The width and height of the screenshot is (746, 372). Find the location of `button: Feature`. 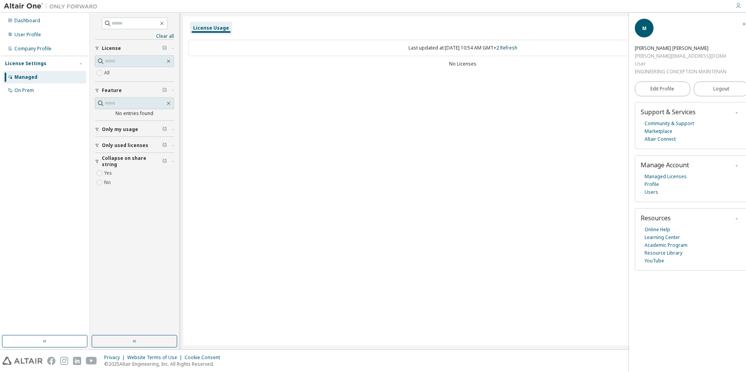

button: Feature is located at coordinates (134, 91).